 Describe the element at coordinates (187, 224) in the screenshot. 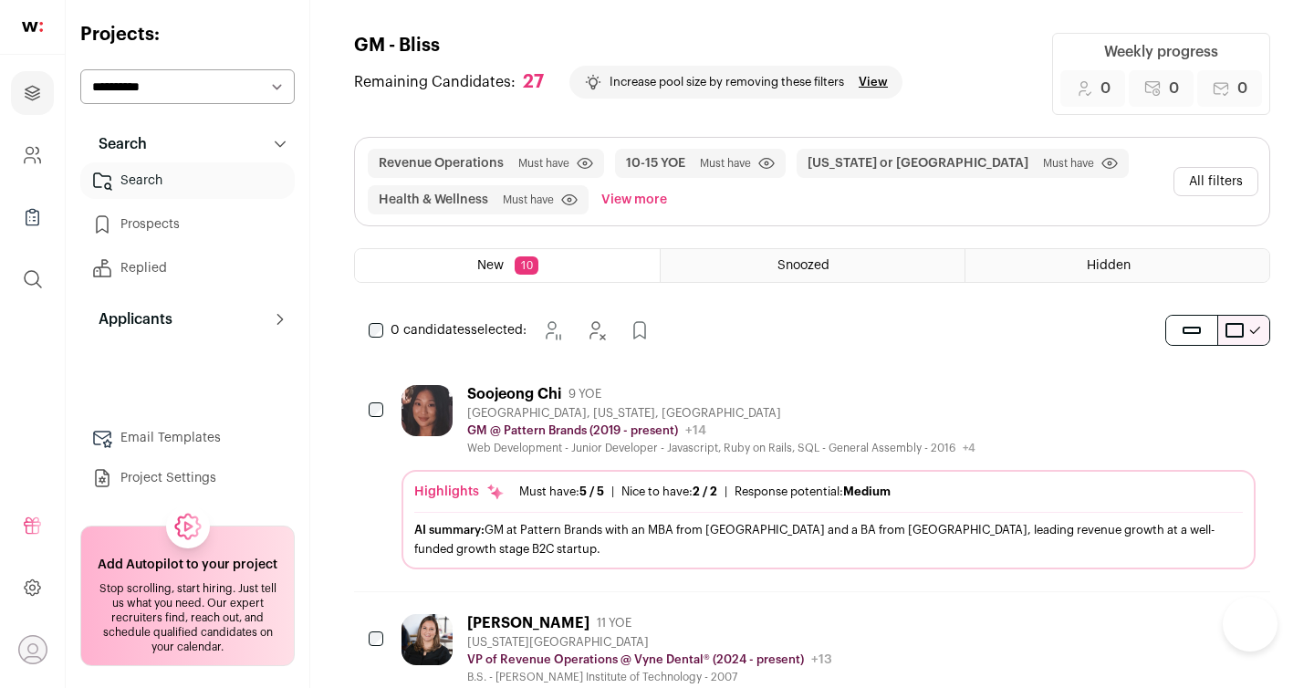

I see `a: Prospects` at that location.